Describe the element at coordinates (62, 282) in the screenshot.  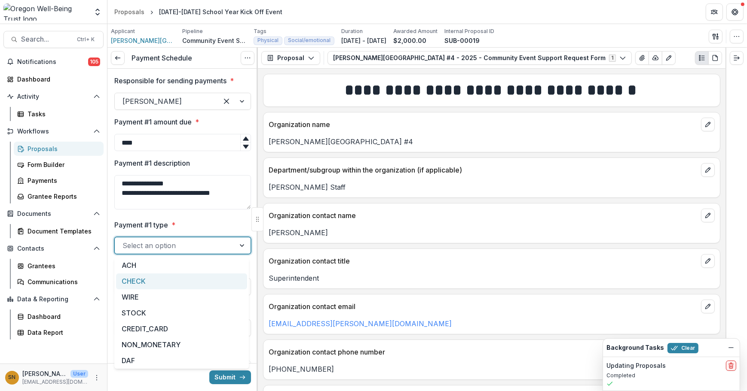
I see `div: Communications` at that location.